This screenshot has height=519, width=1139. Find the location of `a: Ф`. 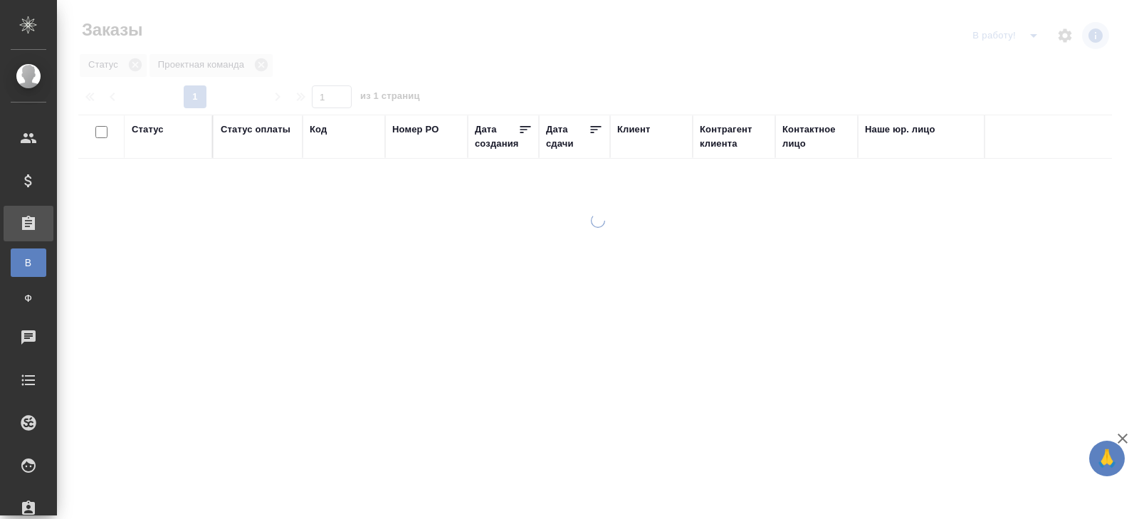

a: Ф is located at coordinates (28, 298).